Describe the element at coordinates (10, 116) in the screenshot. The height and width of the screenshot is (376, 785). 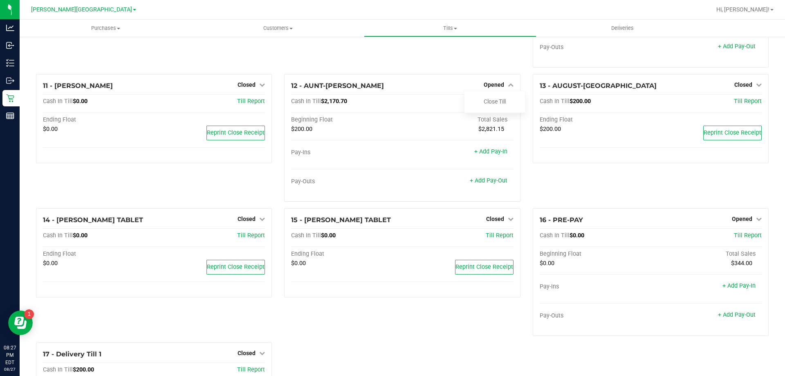
I see `inline-svg: Reports` at that location.